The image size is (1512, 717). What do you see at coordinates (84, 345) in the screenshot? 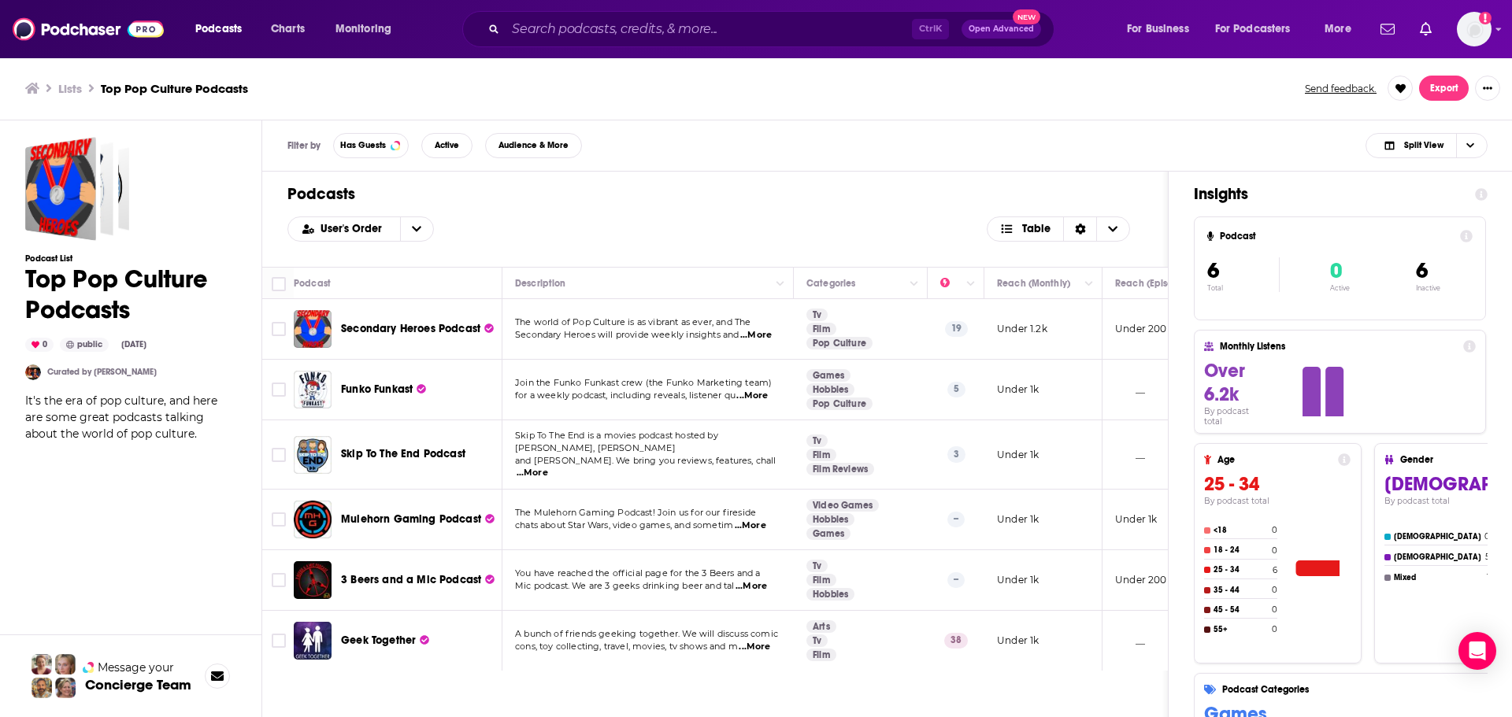
I see `div: public` at bounding box center [84, 345].